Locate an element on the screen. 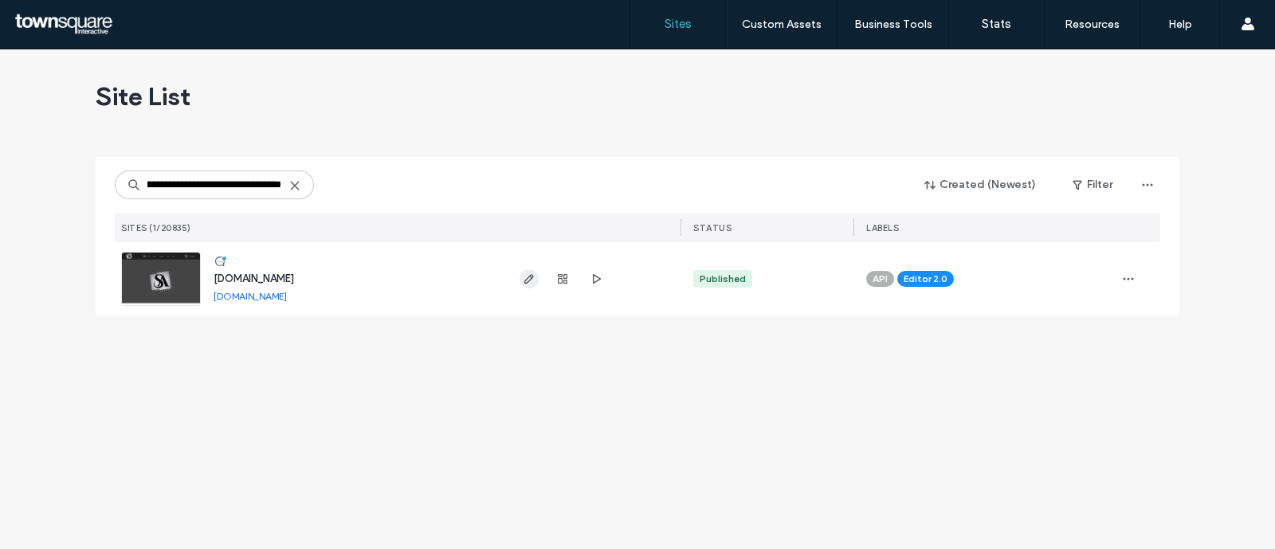  span: Editor 2.0 is located at coordinates (925, 279).